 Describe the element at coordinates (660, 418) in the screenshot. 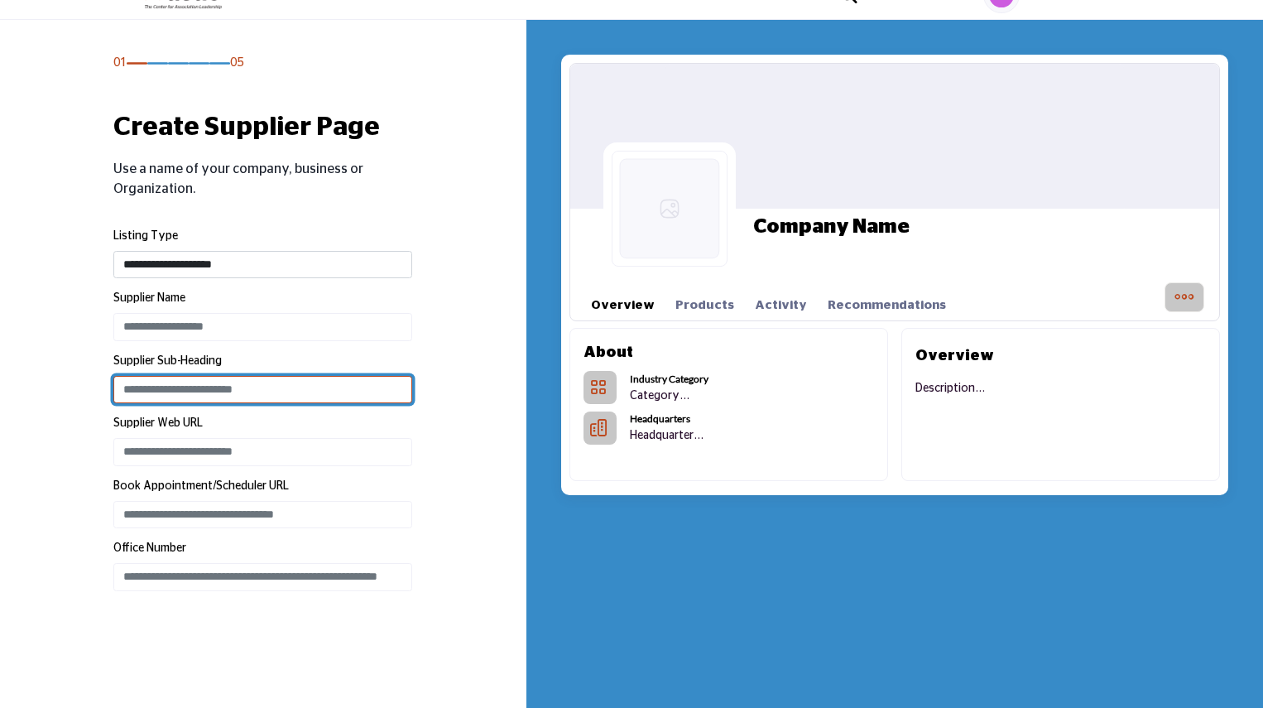

I see `b: Headquarters` at that location.